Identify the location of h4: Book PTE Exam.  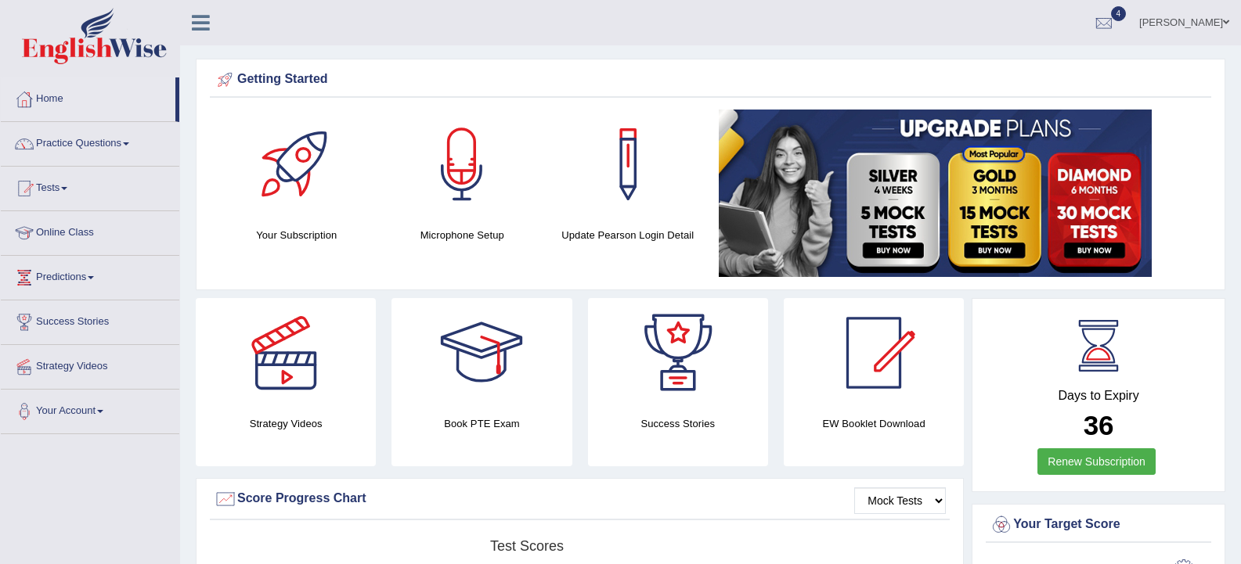
(481, 423).